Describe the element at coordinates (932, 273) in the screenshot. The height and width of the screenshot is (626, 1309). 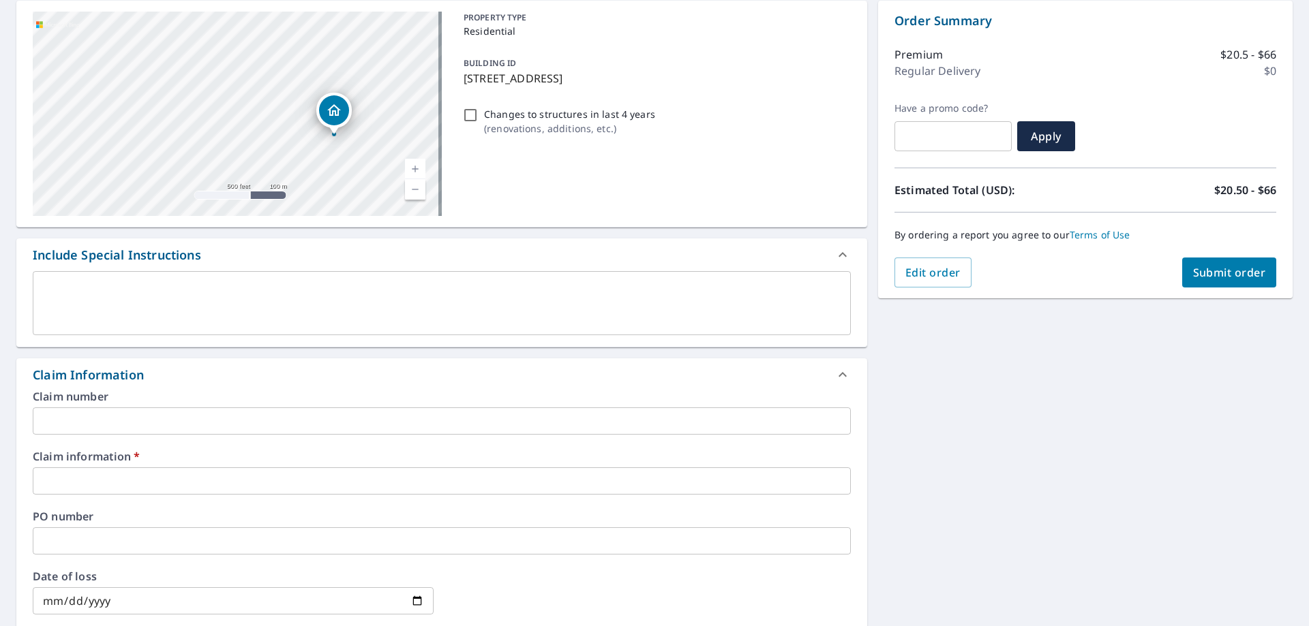
I see `button: Edit order` at that location.